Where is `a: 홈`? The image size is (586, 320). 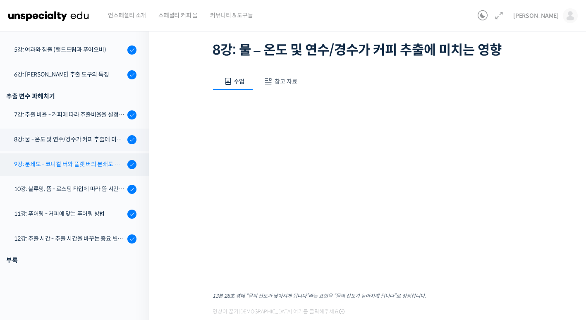
a: 홈 is located at coordinates (29, 262).